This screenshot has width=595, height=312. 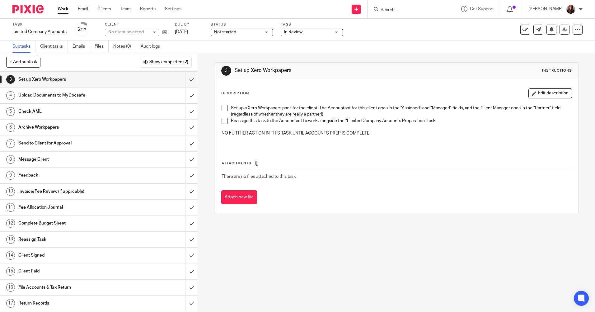 I want to click on h1: Complete Budget Sheet, so click(x=72, y=223).